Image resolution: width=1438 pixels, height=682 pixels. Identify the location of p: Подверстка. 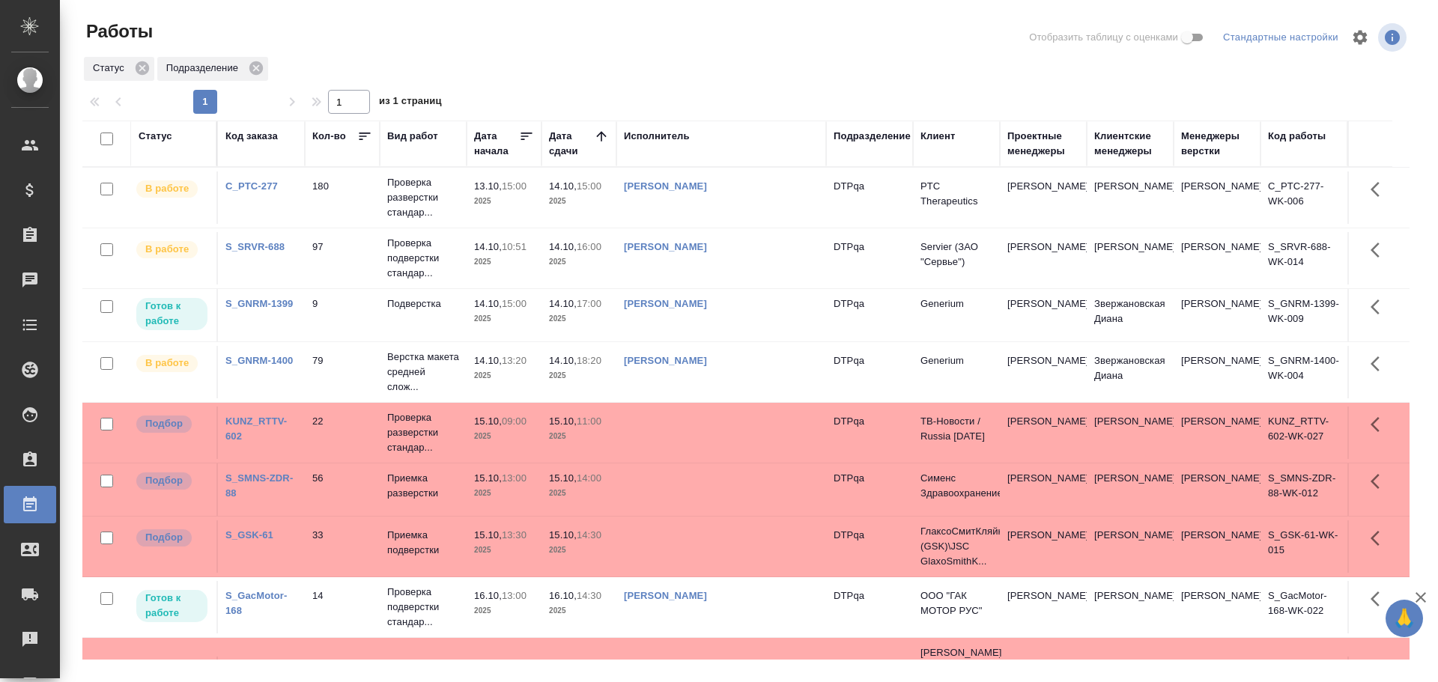
(423, 304).